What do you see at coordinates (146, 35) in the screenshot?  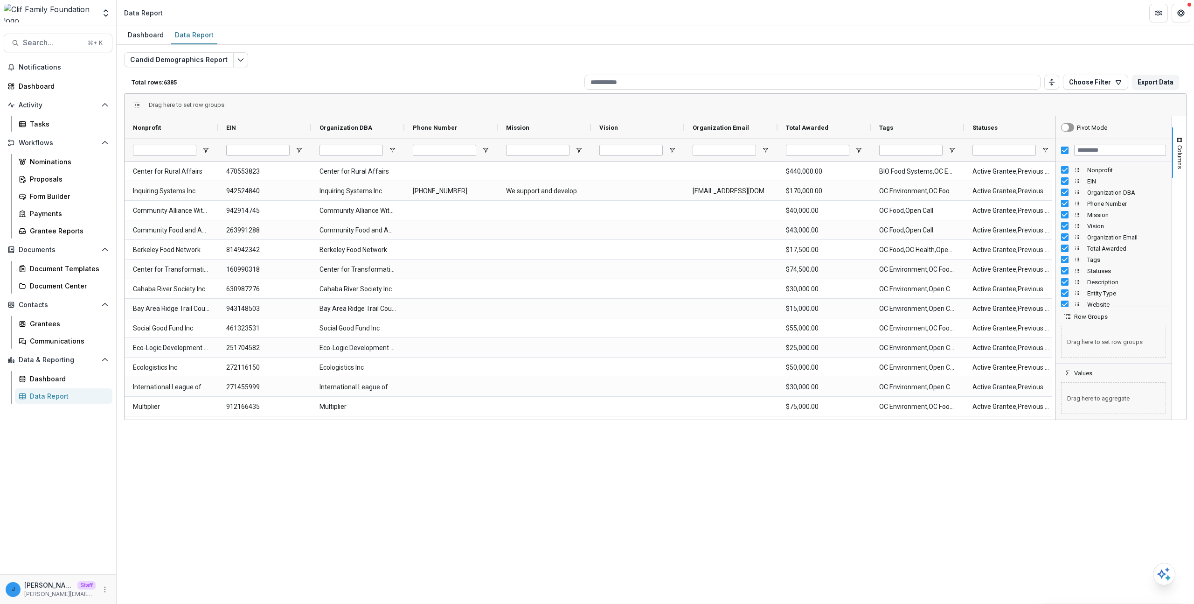 I see `div: Dashboard` at bounding box center [146, 35].